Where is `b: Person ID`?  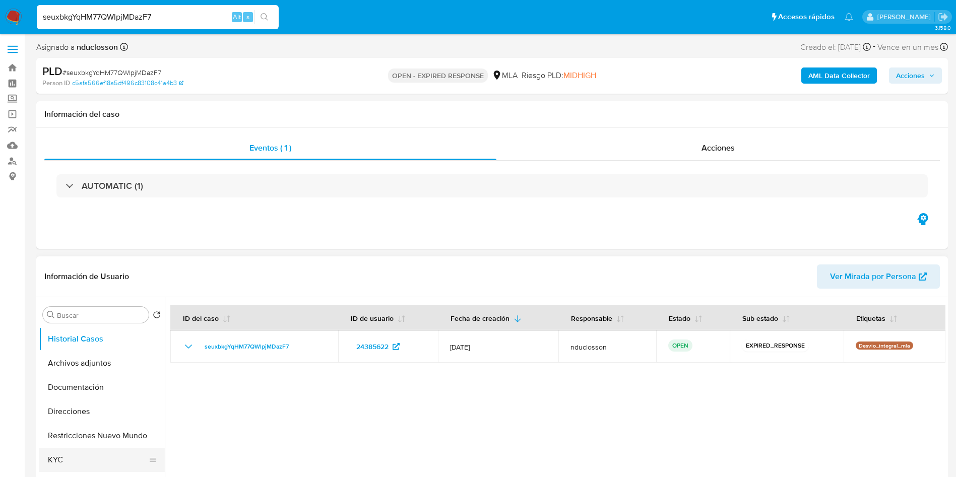 b: Person ID is located at coordinates (56, 83).